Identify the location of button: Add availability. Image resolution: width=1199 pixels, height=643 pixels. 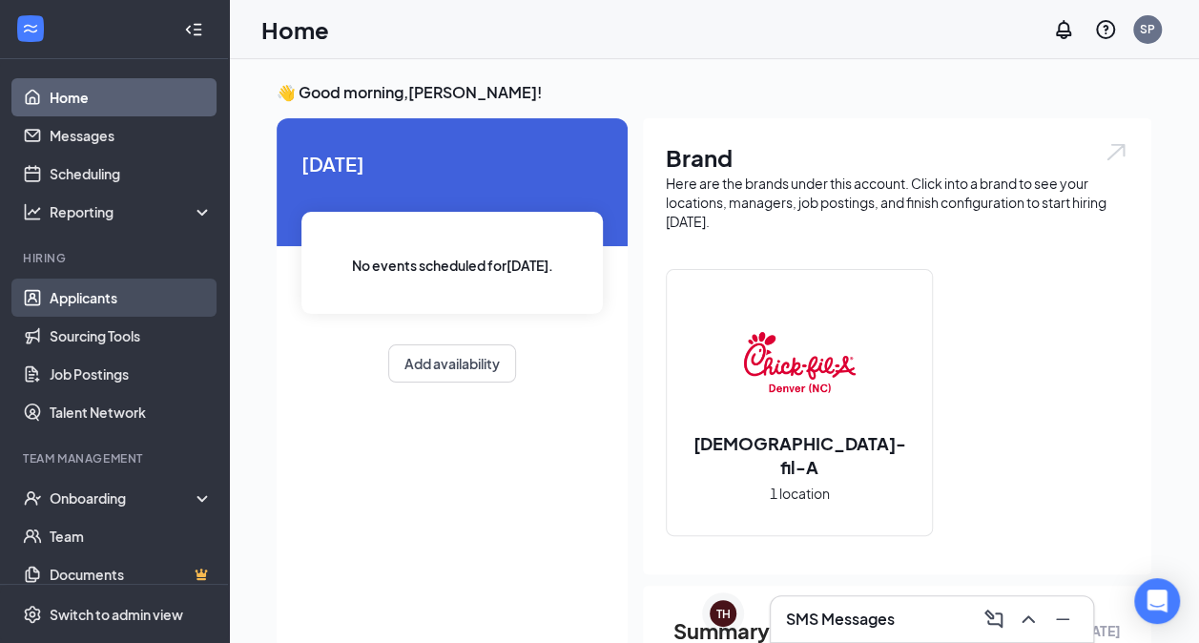
(452, 363).